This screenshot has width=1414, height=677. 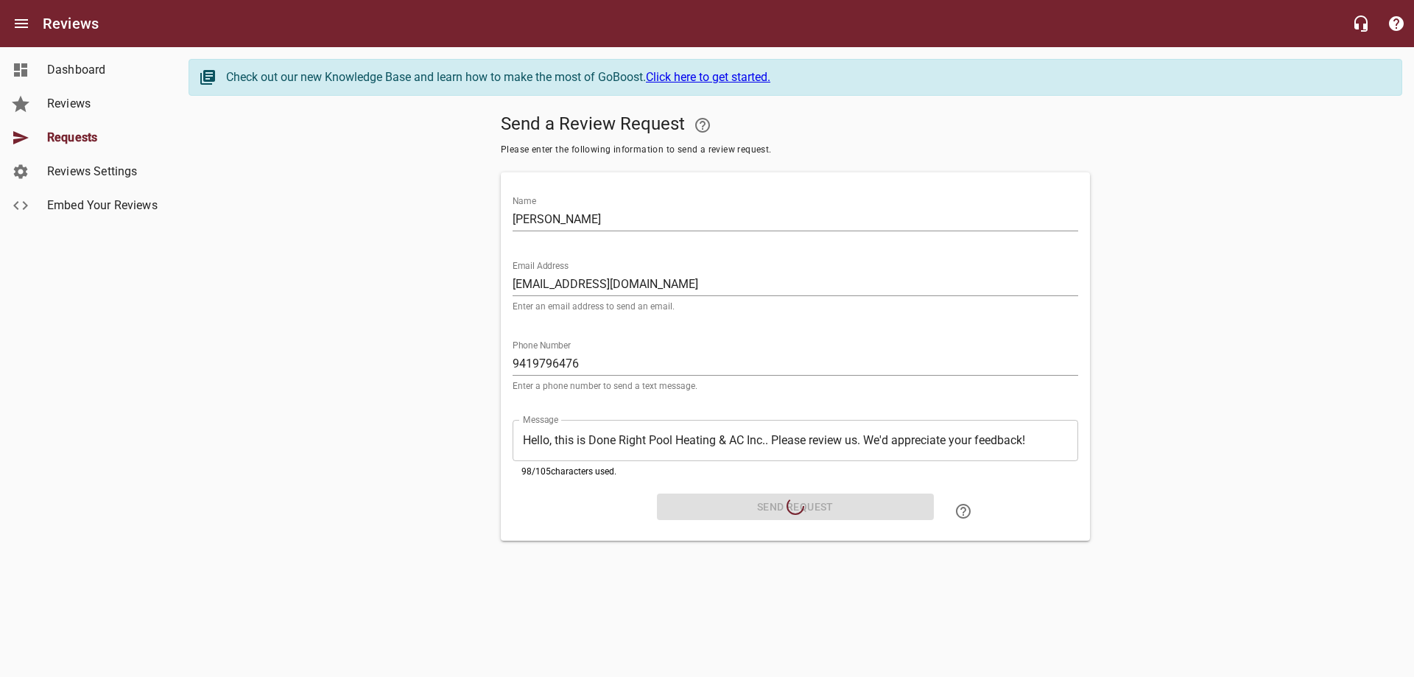 I want to click on span: Reviews, so click(x=103, y=104).